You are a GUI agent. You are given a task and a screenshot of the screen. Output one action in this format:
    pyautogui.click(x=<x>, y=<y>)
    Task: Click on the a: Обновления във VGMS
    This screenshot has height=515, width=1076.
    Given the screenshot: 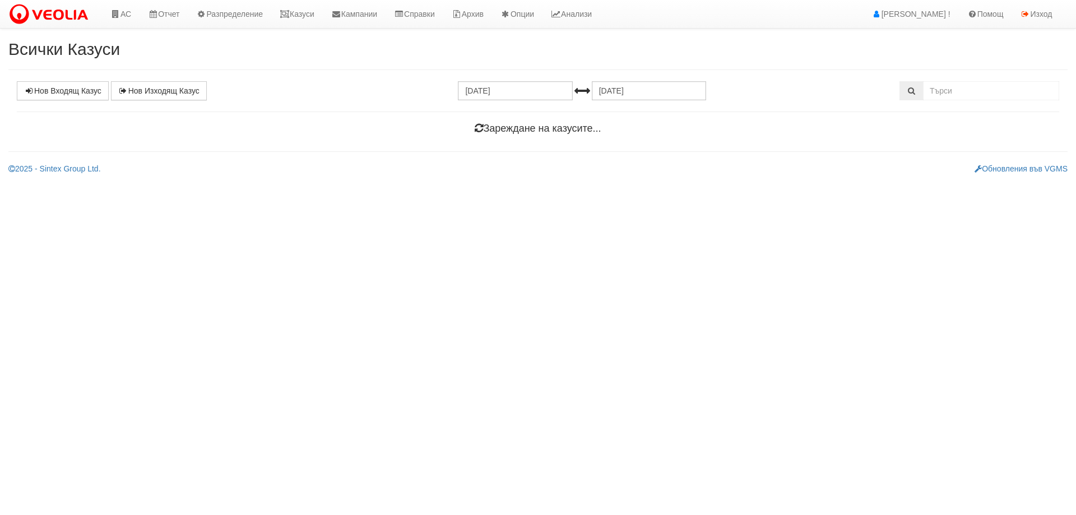 What is the action you would take?
    pyautogui.click(x=1021, y=169)
    